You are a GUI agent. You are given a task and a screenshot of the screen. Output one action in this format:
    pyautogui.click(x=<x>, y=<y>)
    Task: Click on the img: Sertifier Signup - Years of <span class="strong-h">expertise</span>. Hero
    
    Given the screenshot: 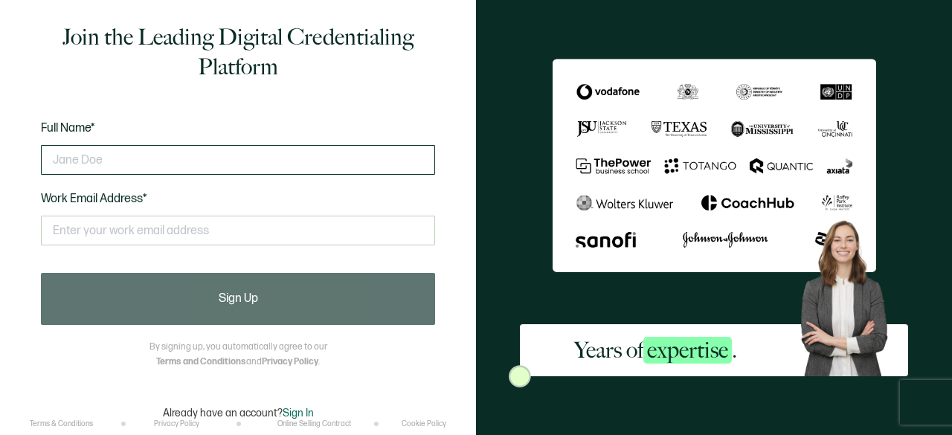 What is the action you would take?
    pyautogui.click(x=849, y=295)
    